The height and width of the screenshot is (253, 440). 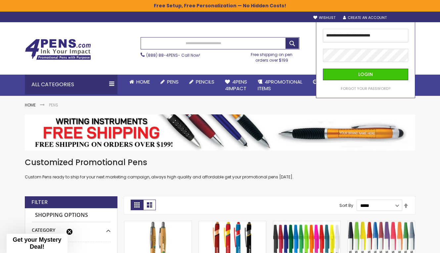 What do you see at coordinates (280, 85) in the screenshot?
I see `a: 4PROMOTIONALITEMS` at bounding box center [280, 85].